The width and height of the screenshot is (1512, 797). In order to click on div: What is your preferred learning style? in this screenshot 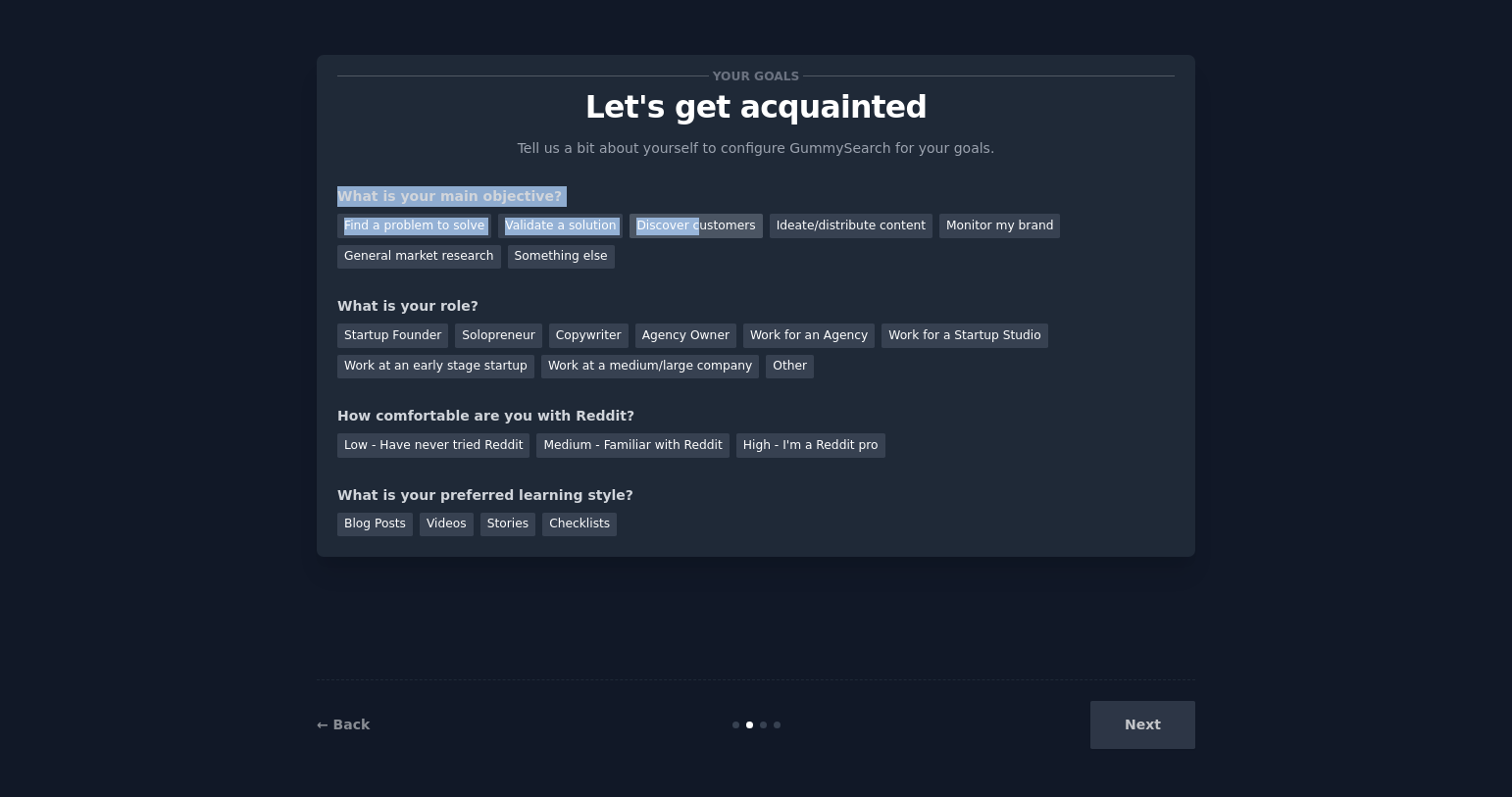, I will do `click(756, 496)`.